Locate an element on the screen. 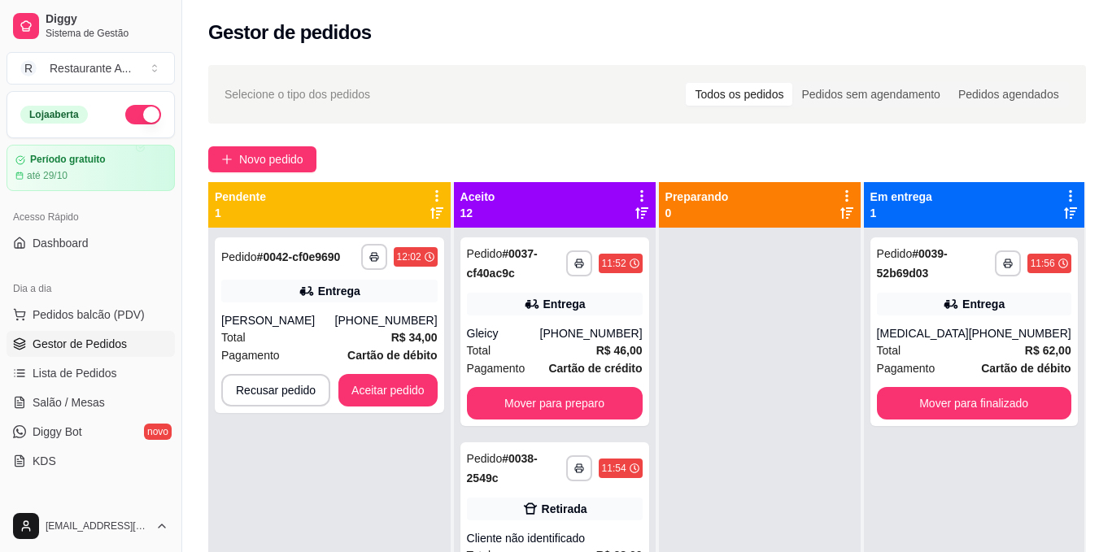 The height and width of the screenshot is (552, 1099). span: KDS is located at coordinates (44, 461).